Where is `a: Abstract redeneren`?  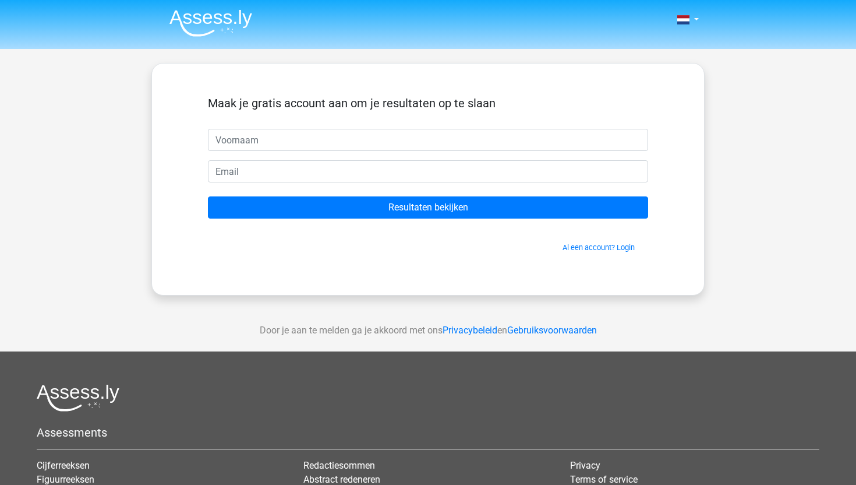 a: Abstract redeneren is located at coordinates (342, 479).